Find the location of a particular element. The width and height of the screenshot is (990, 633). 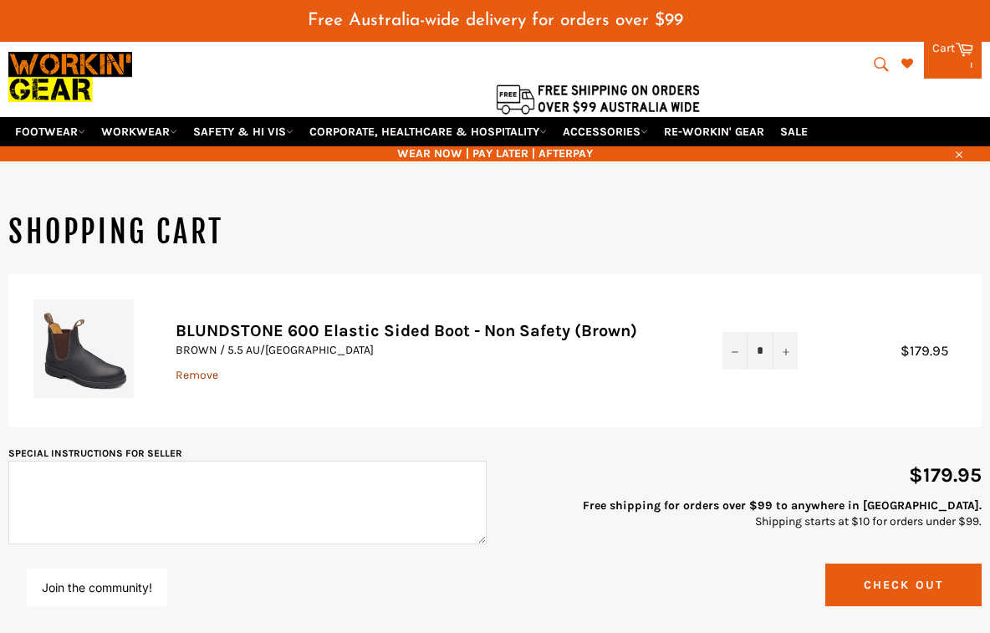

a: Remove is located at coordinates (196, 374).